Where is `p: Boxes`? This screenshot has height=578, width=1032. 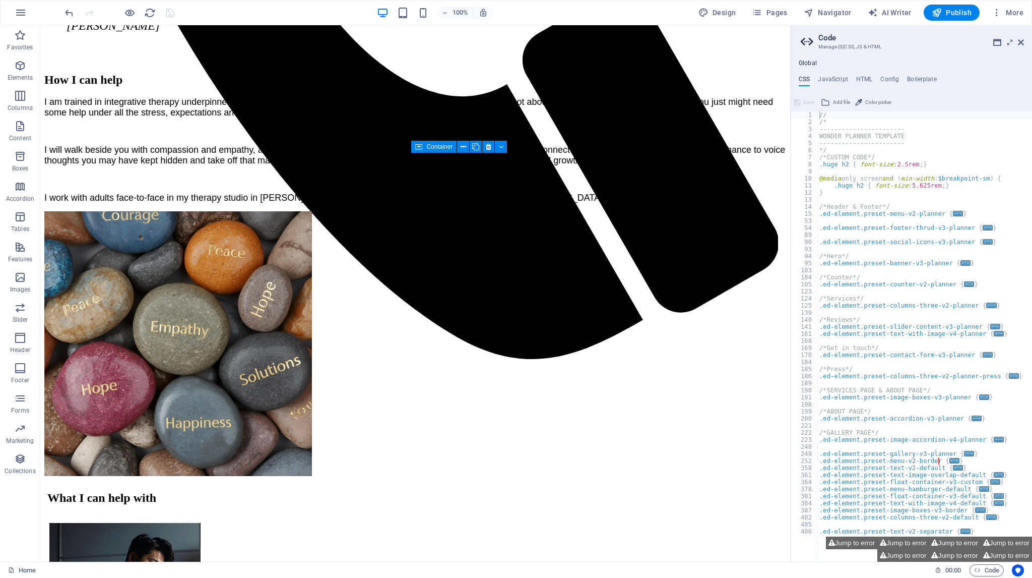
p: Boxes is located at coordinates (20, 168).